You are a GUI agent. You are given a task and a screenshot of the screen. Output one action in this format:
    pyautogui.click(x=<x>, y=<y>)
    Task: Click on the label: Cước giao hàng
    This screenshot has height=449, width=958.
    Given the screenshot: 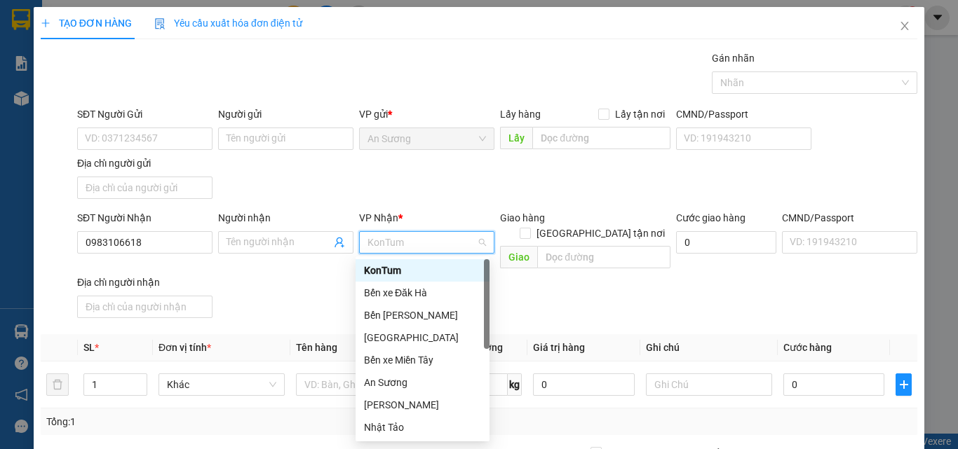 What is the action you would take?
    pyautogui.click(x=710, y=218)
    